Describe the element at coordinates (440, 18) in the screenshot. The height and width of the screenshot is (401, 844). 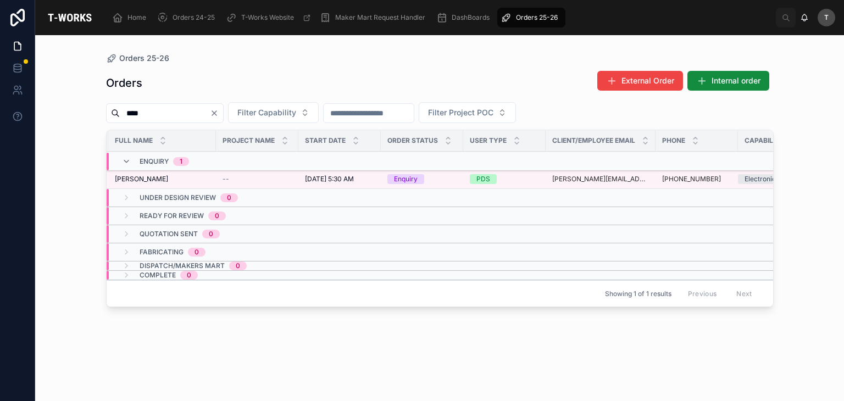
I see `div: scrollable content` at that location.